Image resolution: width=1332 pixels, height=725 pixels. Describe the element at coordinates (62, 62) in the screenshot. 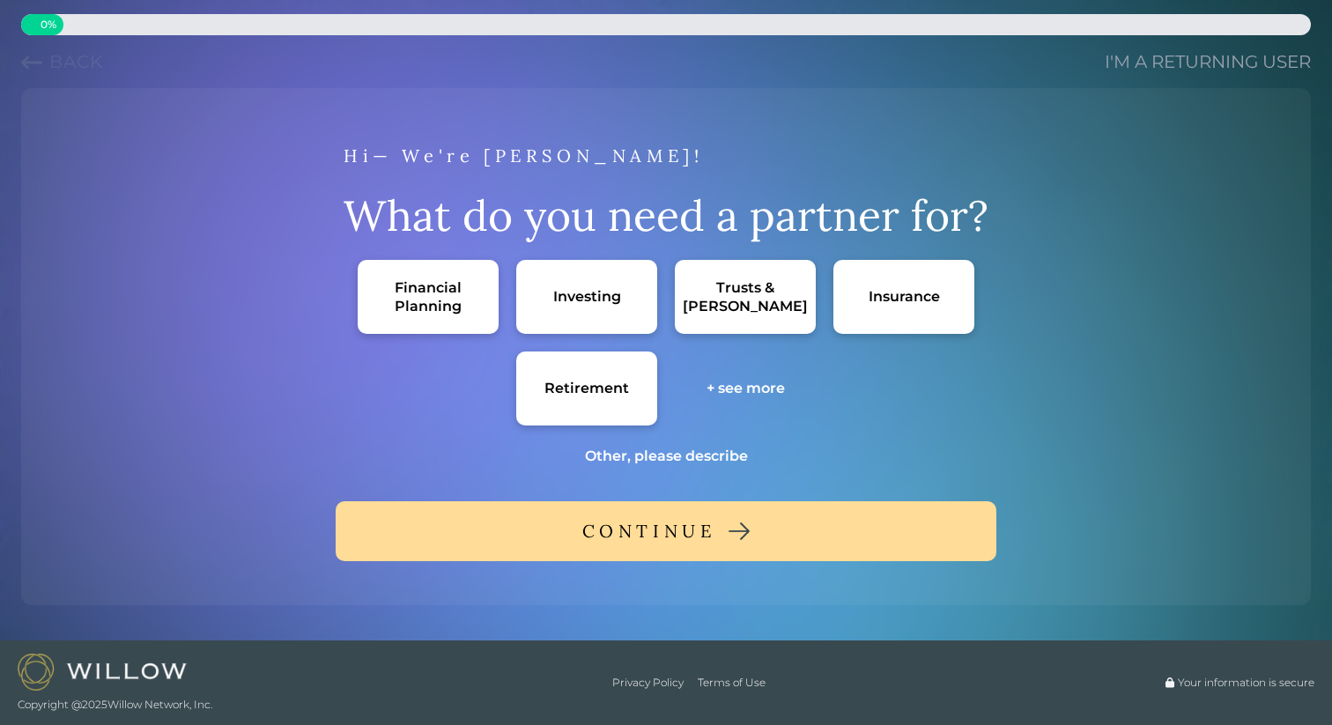

I see `button: Previous question` at that location.